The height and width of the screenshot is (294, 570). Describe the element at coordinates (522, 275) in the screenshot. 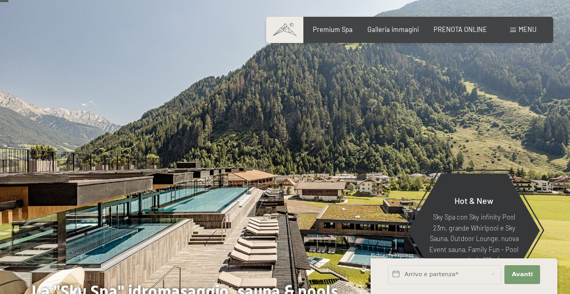

I see `span: Avanti` at that location.